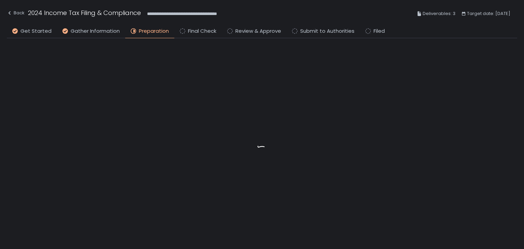 The height and width of the screenshot is (249, 524). Describe the element at coordinates (379, 31) in the screenshot. I see `span: Filed` at that location.